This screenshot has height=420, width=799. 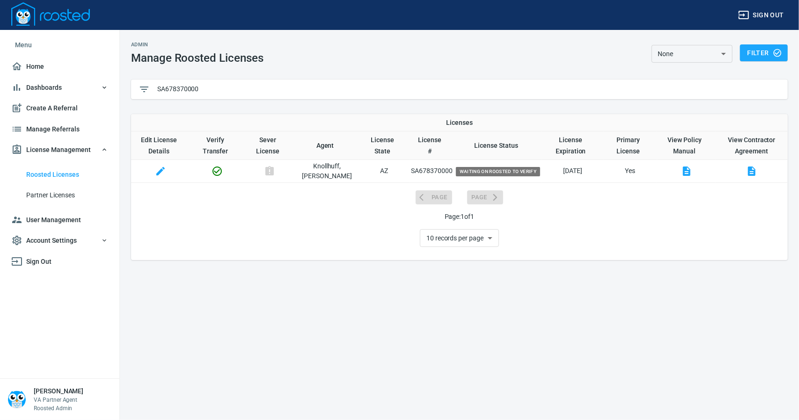 I want to click on h1: Manage Roosted Licenses, so click(x=197, y=58).